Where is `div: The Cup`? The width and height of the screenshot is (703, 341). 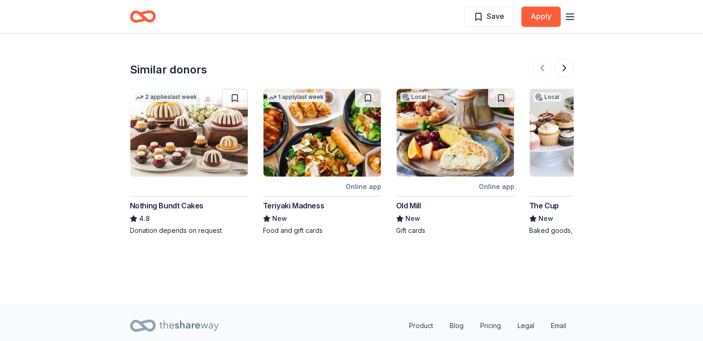 div: The Cup is located at coordinates (544, 206).